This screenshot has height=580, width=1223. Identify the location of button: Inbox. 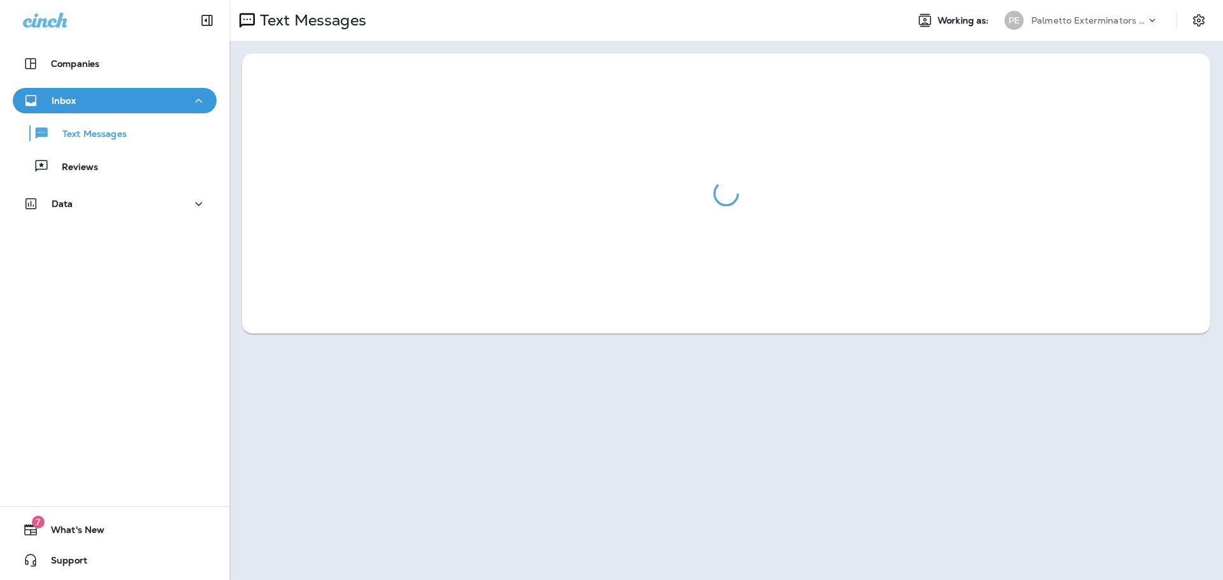
(115, 101).